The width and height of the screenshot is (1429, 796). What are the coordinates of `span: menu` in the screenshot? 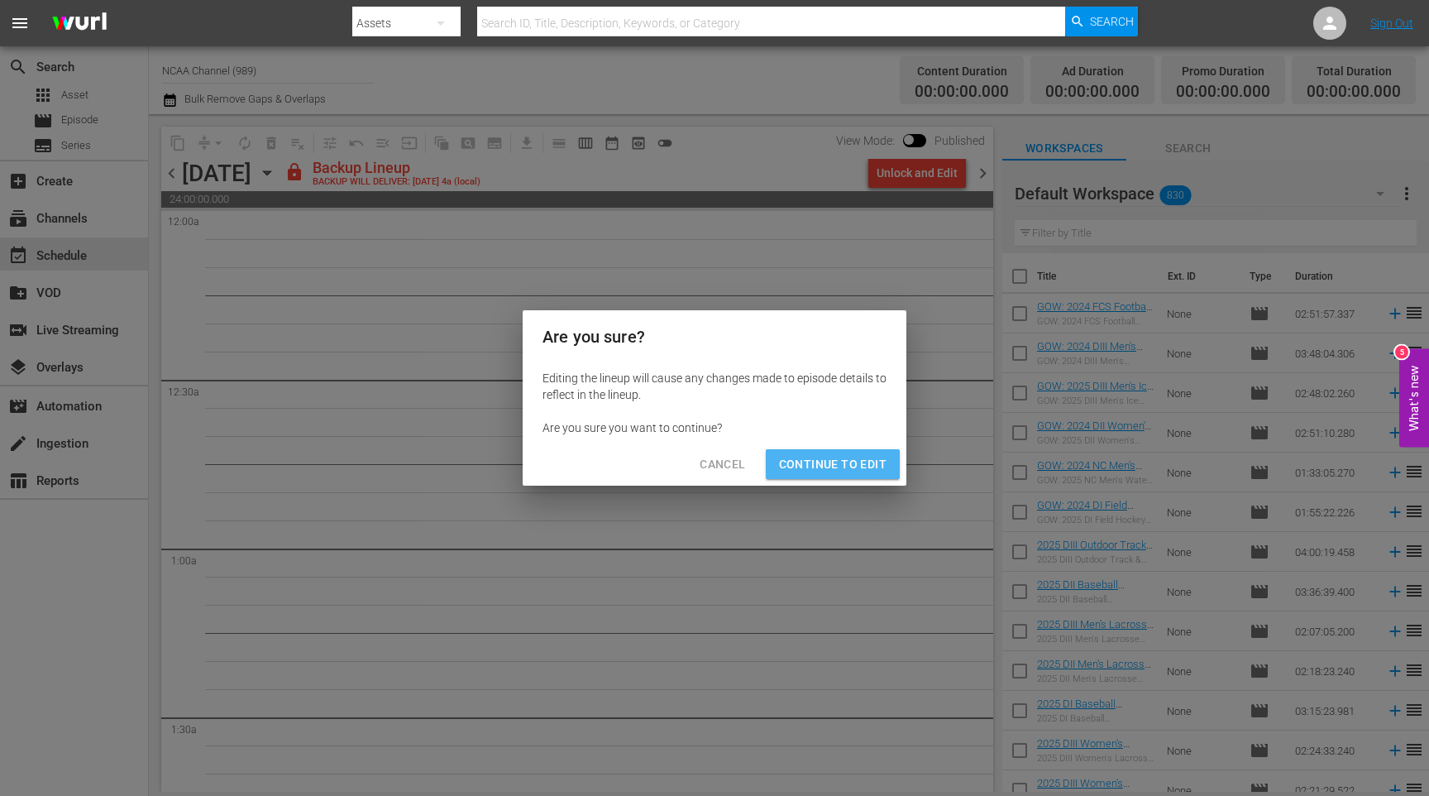 It's located at (20, 23).